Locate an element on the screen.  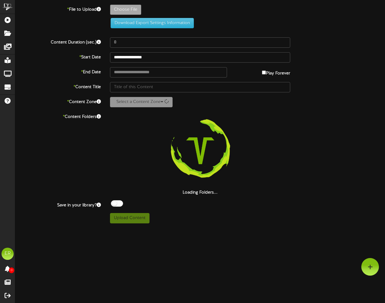
label: Content Zone is located at coordinates (58, 101).